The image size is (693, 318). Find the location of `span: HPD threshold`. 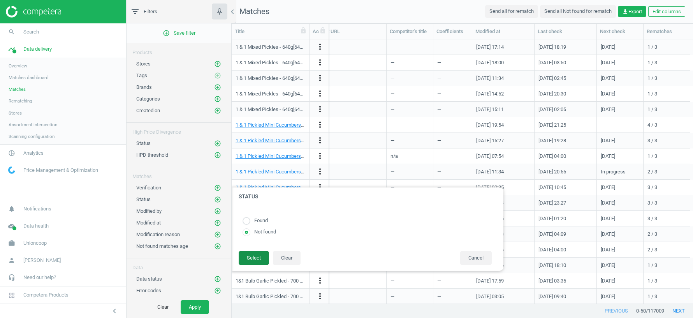

span: HPD threshold is located at coordinates (152, 155).